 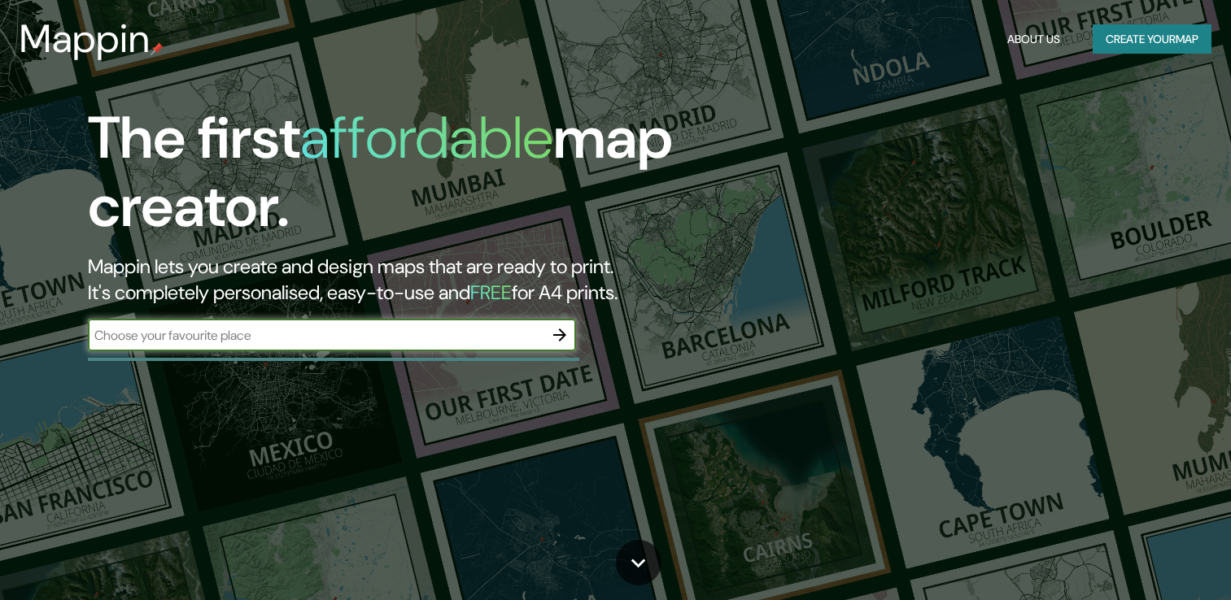 What do you see at coordinates (491, 292) in the screenshot?
I see `h5: FREE` at bounding box center [491, 292].